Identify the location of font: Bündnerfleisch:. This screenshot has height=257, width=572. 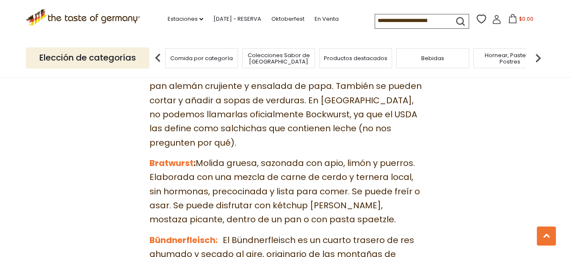
(183, 240).